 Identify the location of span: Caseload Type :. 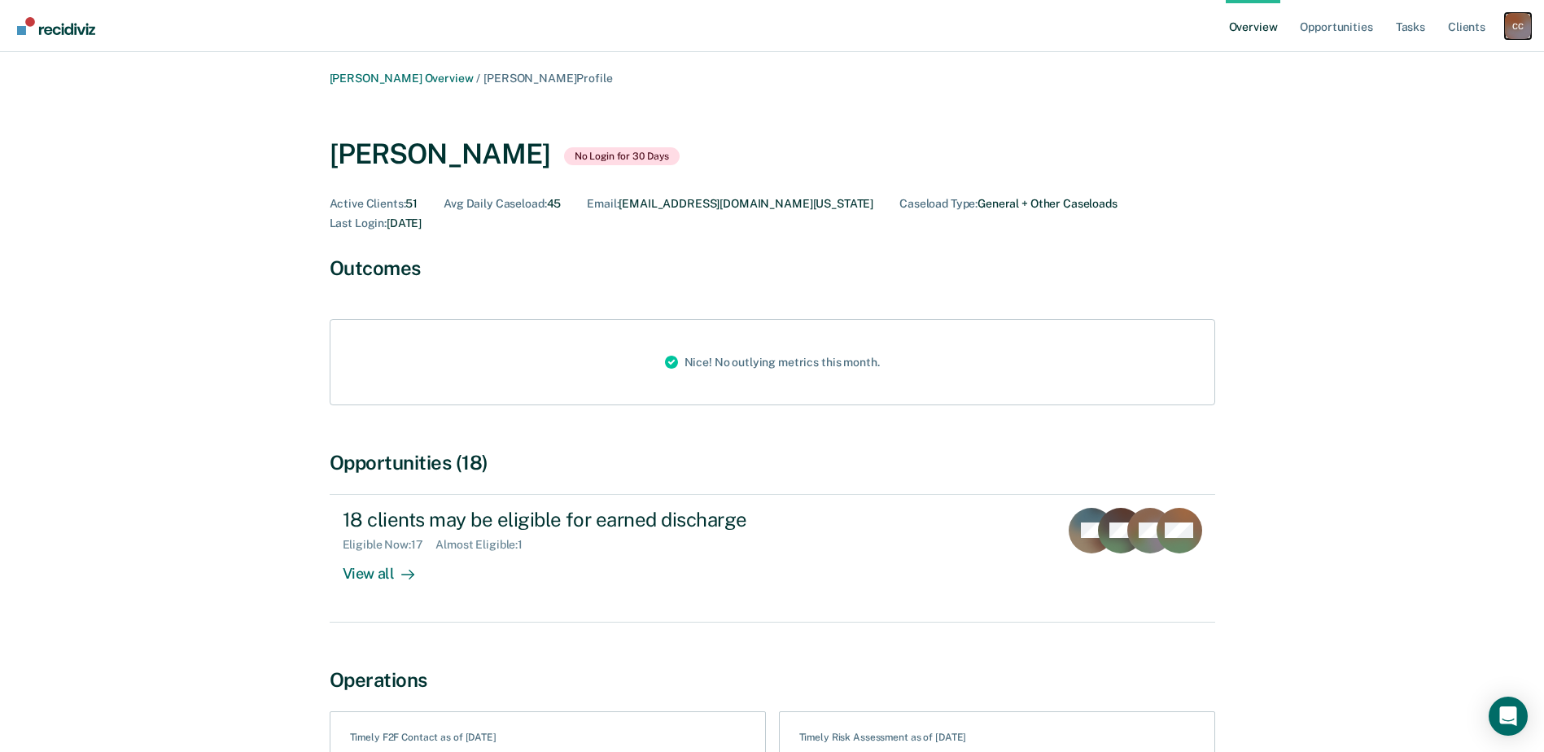
(938, 203).